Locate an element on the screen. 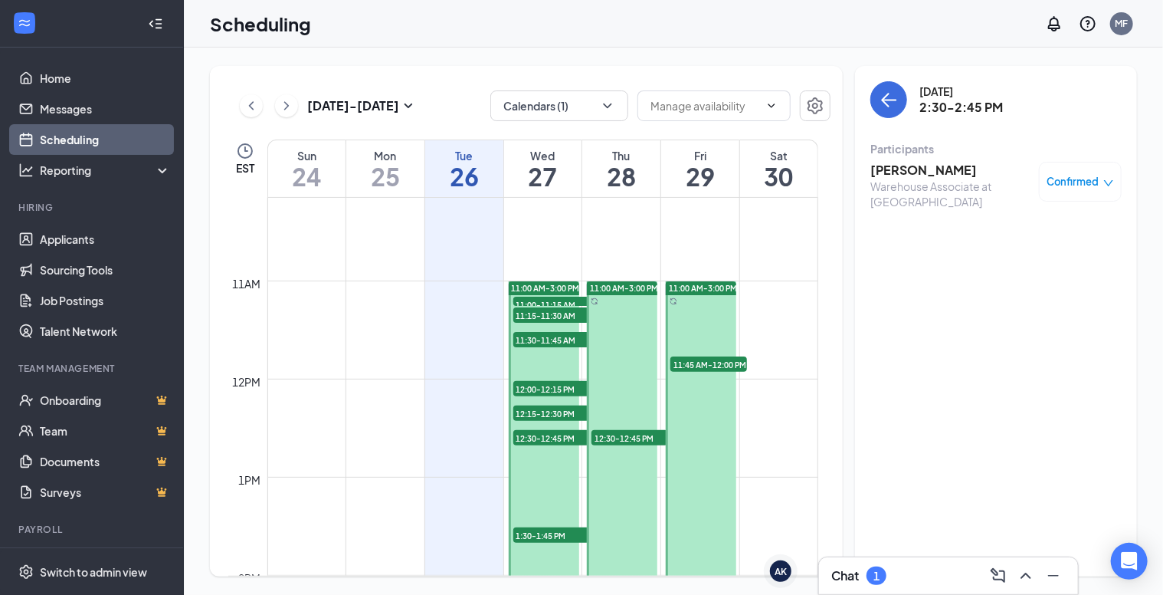 The height and width of the screenshot is (595, 1163). a: Job Postings is located at coordinates (105, 300).